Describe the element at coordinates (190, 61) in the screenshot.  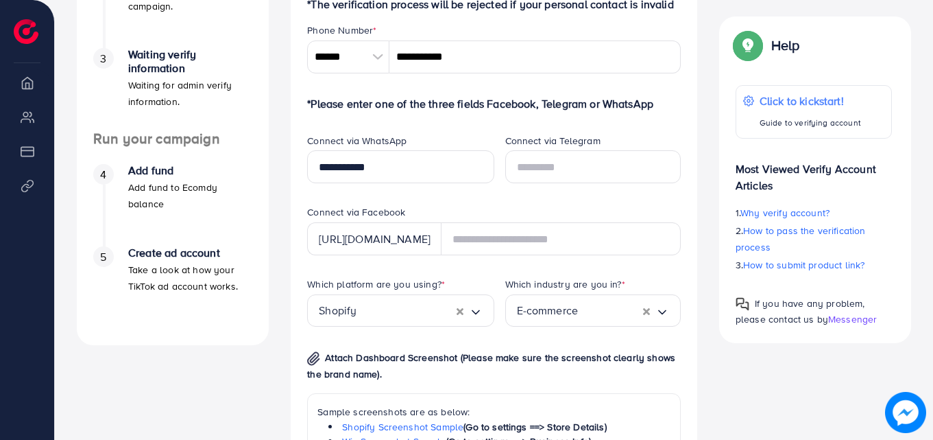
I see `h4: Waiting verify information` at that location.